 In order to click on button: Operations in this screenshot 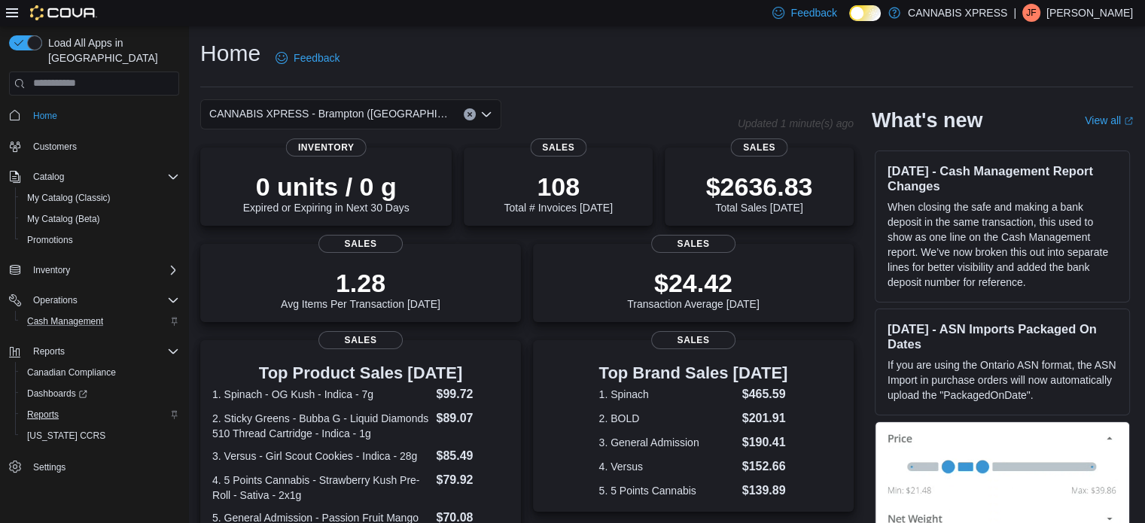, I will do `click(55, 300)`.